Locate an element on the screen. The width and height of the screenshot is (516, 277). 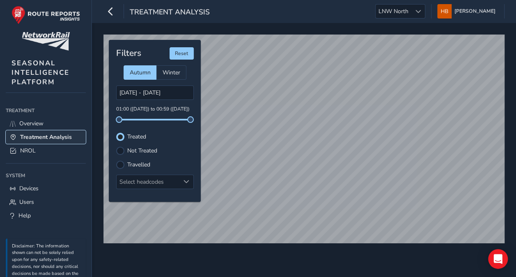
div: Winter is located at coordinates (171, 72).